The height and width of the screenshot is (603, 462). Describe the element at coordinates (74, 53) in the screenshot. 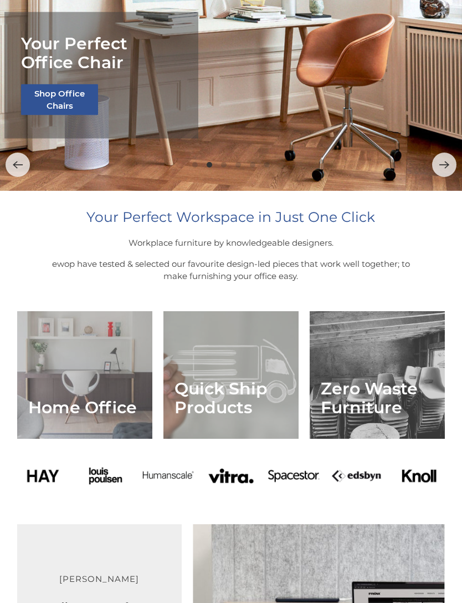

I see `span: Your Perfect Office Chair` at that location.